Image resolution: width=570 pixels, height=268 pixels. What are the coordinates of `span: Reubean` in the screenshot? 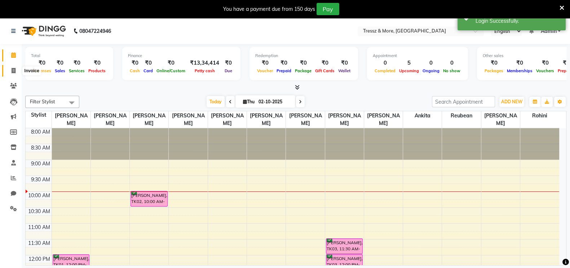 It's located at (461, 115).